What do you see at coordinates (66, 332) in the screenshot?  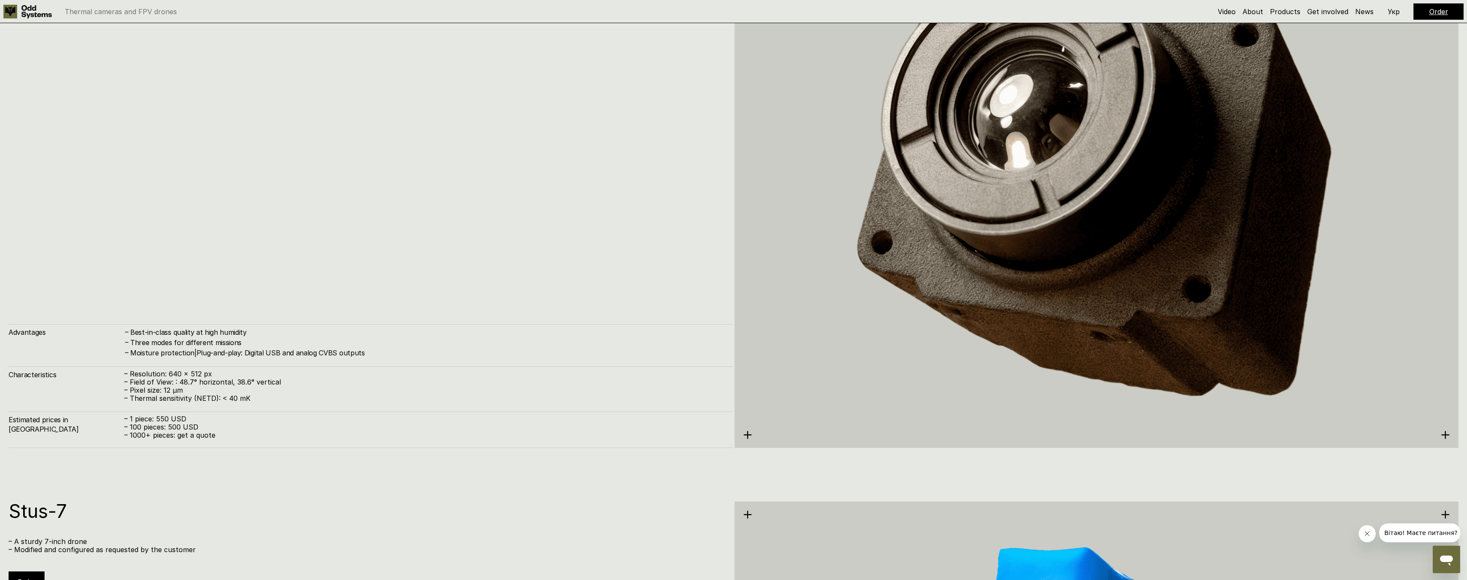 I see `h4: Advantages` at bounding box center [66, 332].